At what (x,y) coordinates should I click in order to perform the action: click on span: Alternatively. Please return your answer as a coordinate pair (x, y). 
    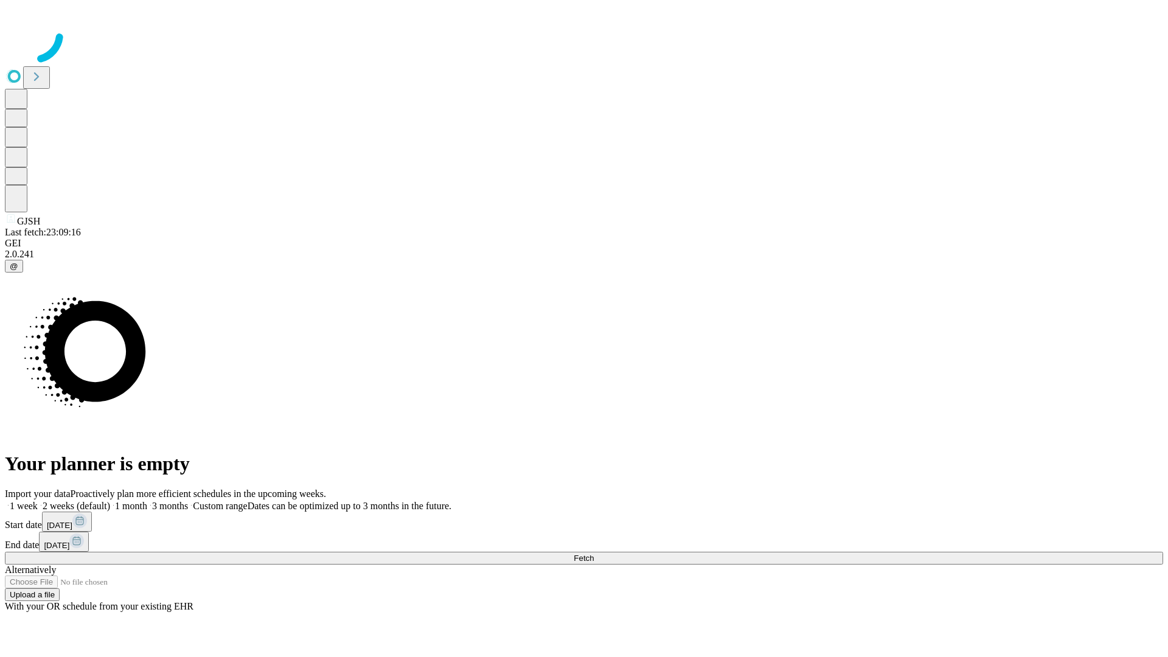
    Looking at the image, I should click on (30, 569).